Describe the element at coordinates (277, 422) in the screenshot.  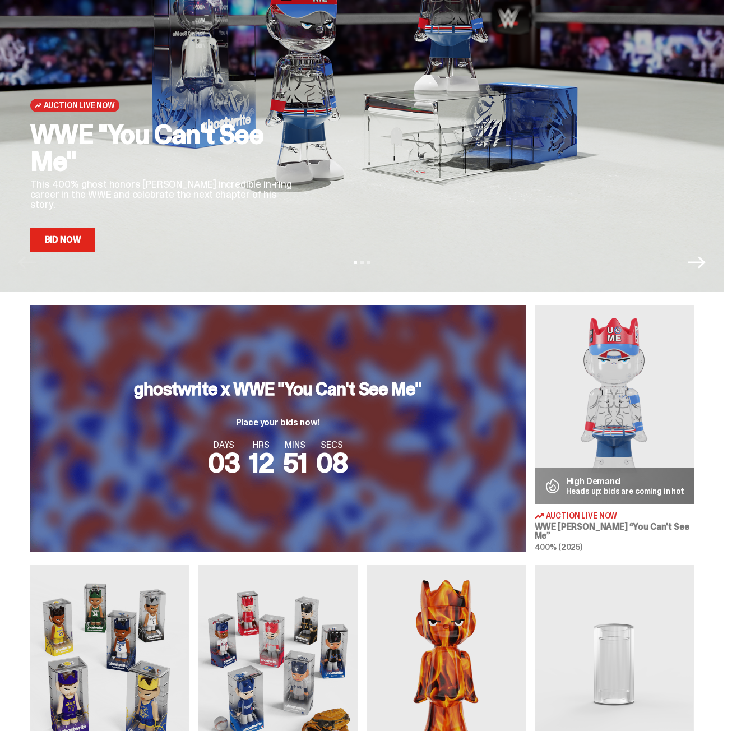
I see `p: Place your bids now!` at that location.